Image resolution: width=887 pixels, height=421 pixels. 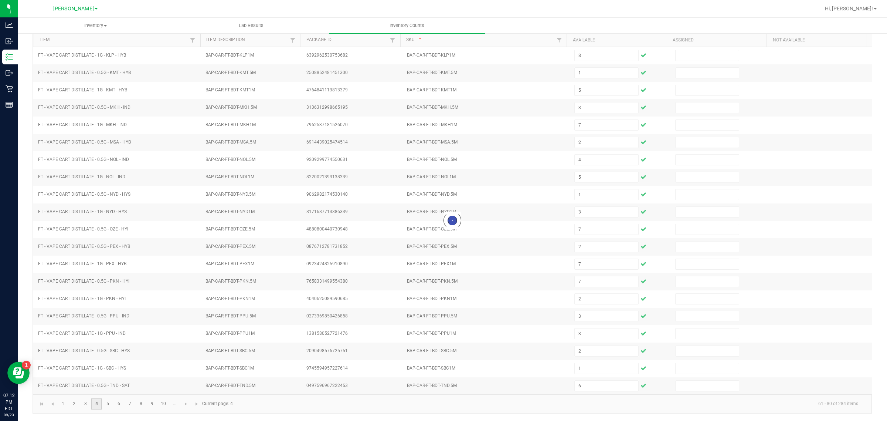 I want to click on a: Go to the first page, so click(x=41, y=404).